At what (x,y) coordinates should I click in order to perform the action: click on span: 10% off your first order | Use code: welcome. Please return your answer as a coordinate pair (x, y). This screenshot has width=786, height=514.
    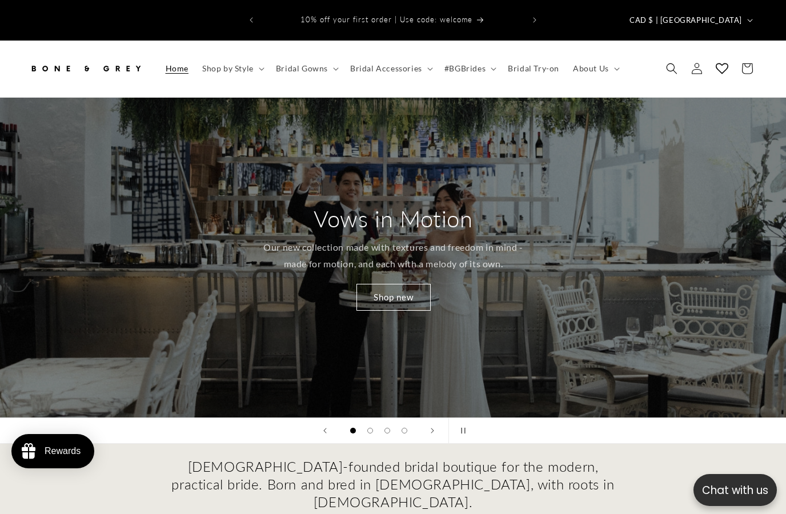
    Looking at the image, I should click on (386, 19).